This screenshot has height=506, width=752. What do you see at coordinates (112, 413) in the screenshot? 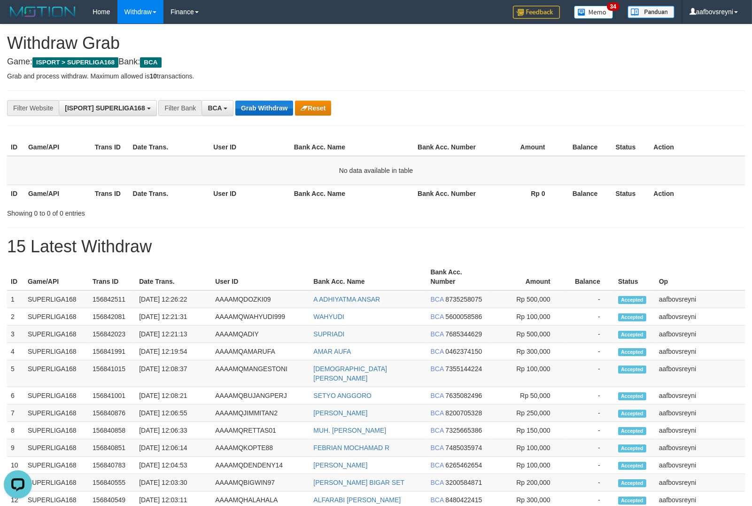
I see `td: 156840876` at bounding box center [112, 413].